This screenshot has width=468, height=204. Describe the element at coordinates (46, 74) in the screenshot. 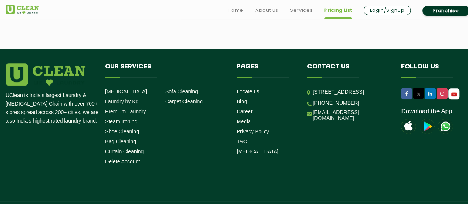

I see `img: logo.png` at that location.